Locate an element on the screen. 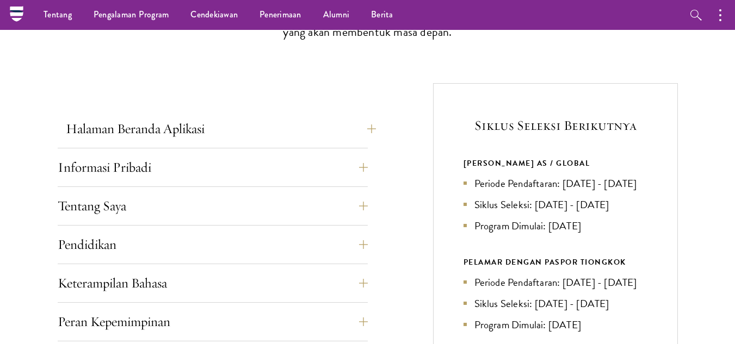 The height and width of the screenshot is (344, 735). font: Siklus Seleksi Berikutnya is located at coordinates (556, 125).